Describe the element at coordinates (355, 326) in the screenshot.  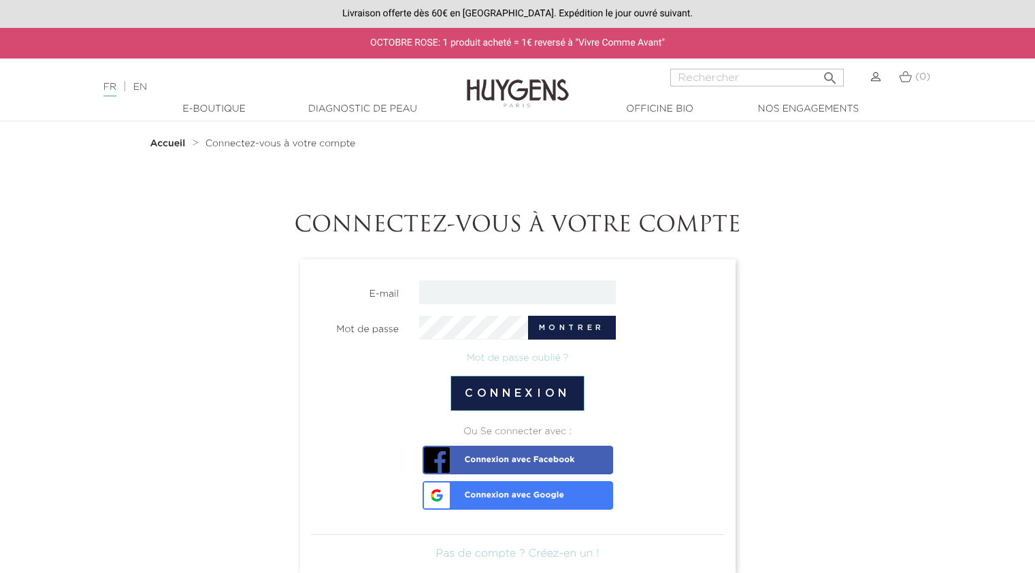
I see `label: Mot de passe` at that location.